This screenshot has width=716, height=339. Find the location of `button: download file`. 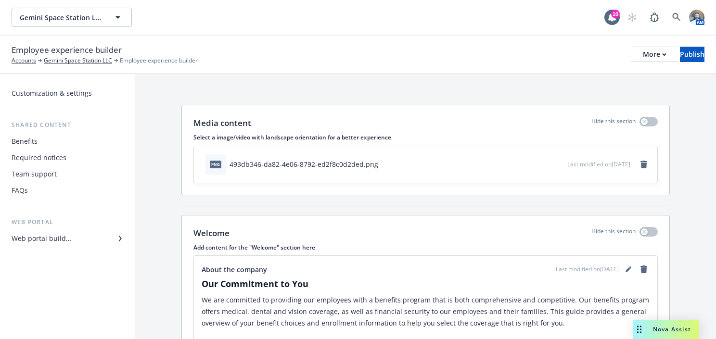

button: download file is located at coordinates (543, 164).